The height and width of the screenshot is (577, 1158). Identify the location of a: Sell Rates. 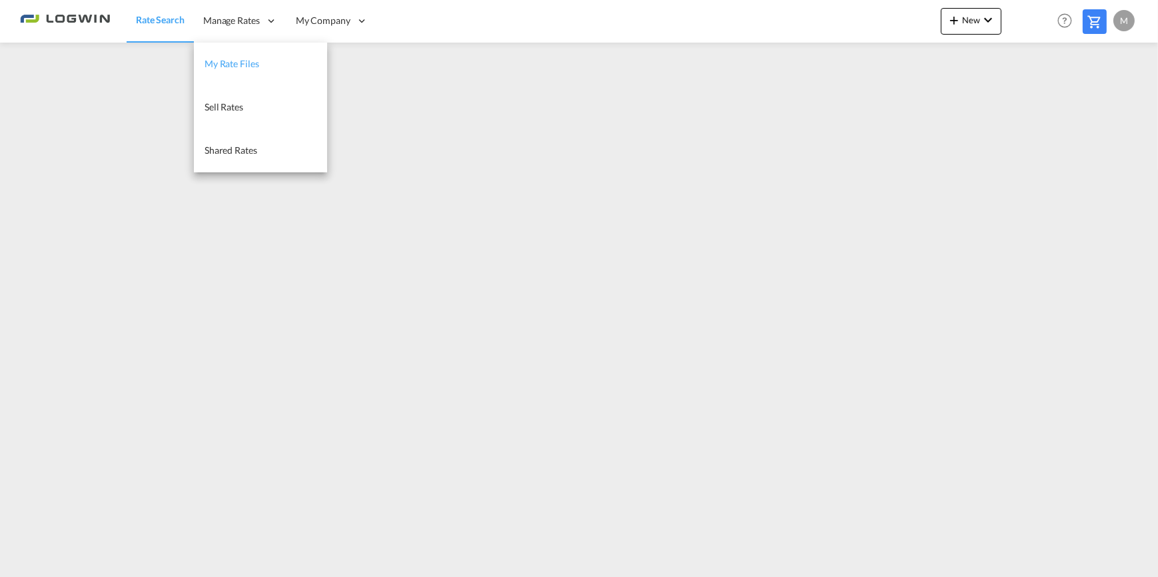
(260, 107).